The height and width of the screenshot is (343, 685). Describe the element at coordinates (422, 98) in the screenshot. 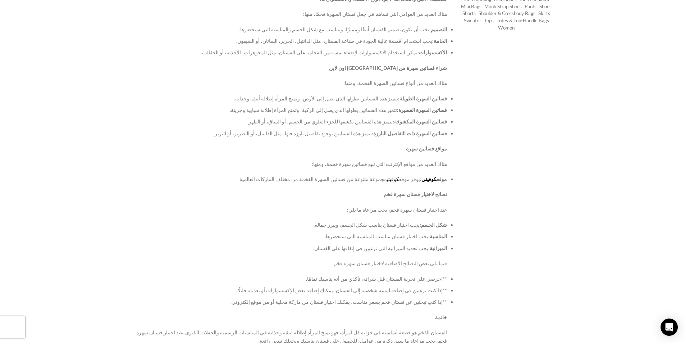

I see `strong: فساتين السهرة الطويلة:` at that location.